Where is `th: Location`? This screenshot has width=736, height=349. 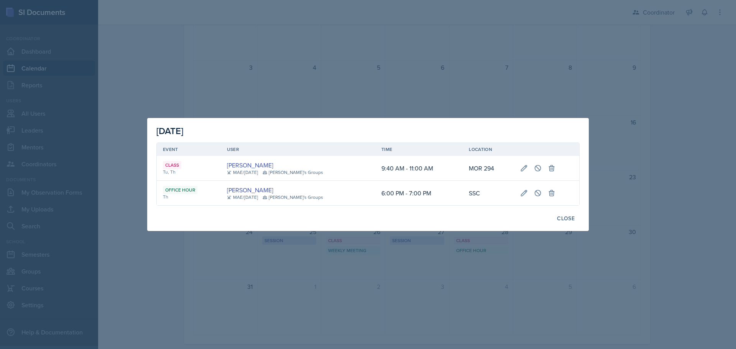 th: Location is located at coordinates (488, 149).